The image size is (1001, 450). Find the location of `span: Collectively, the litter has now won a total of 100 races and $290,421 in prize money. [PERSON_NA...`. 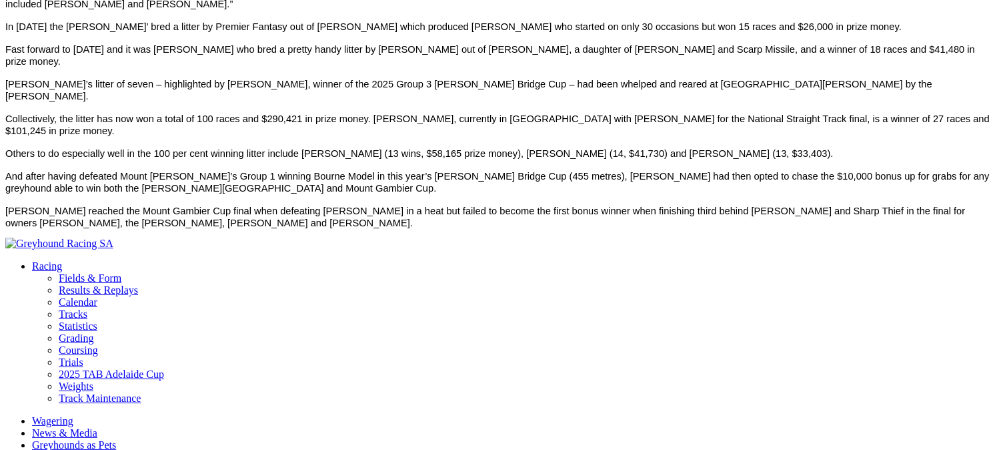

span: Collectively, the litter has now won a total of 100 races and $290,421 in prize money. [PERSON_NA... is located at coordinates (498, 125).